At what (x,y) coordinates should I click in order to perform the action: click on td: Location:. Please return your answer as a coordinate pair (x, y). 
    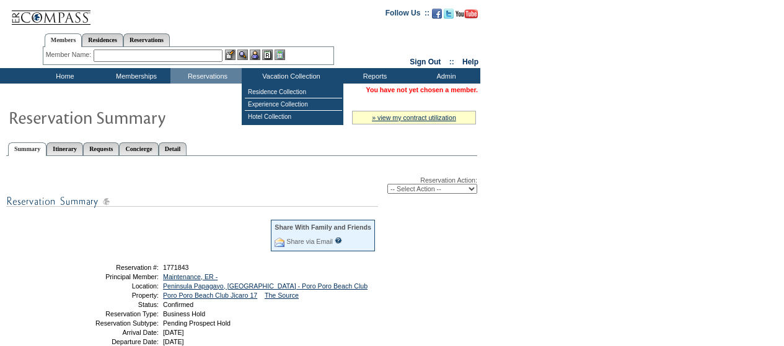
    Looking at the image, I should click on (114, 286).